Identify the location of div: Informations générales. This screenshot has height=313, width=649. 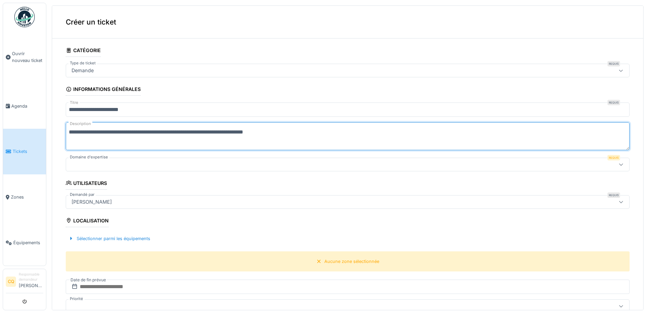
(103, 90).